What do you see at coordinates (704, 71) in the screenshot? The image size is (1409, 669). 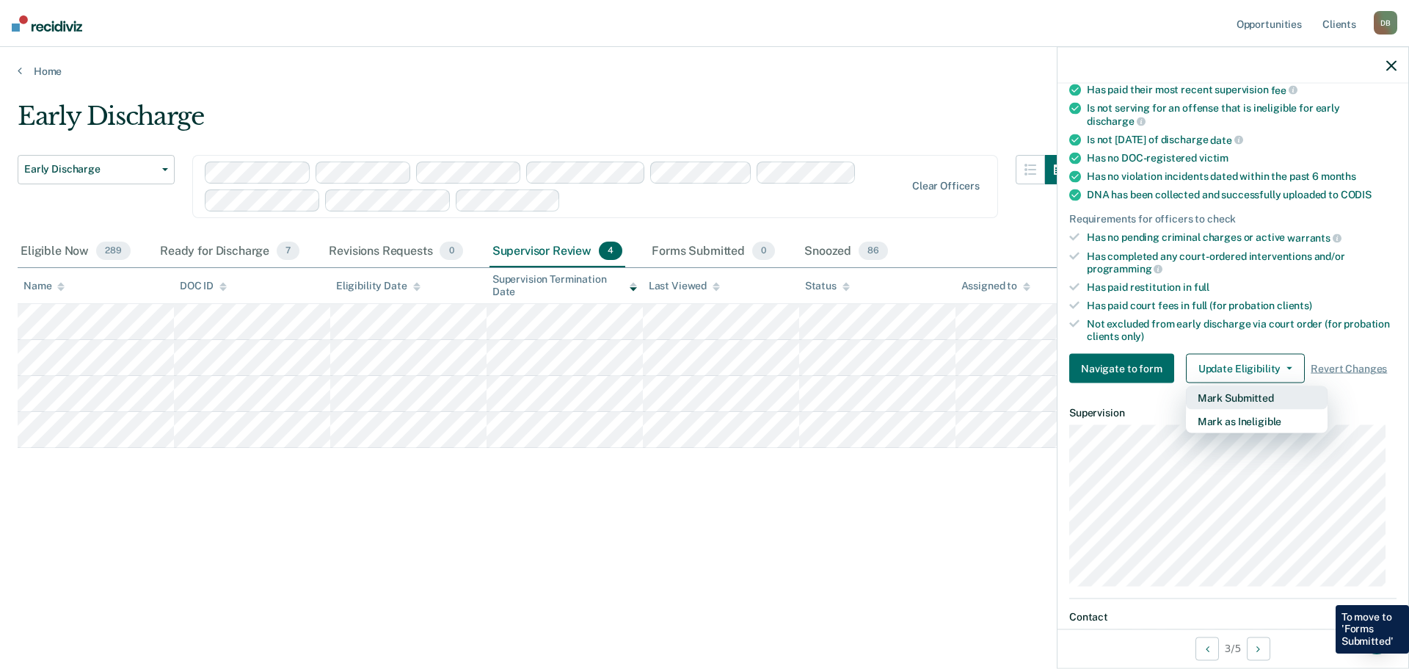 I see `a: Home` at bounding box center [704, 71].